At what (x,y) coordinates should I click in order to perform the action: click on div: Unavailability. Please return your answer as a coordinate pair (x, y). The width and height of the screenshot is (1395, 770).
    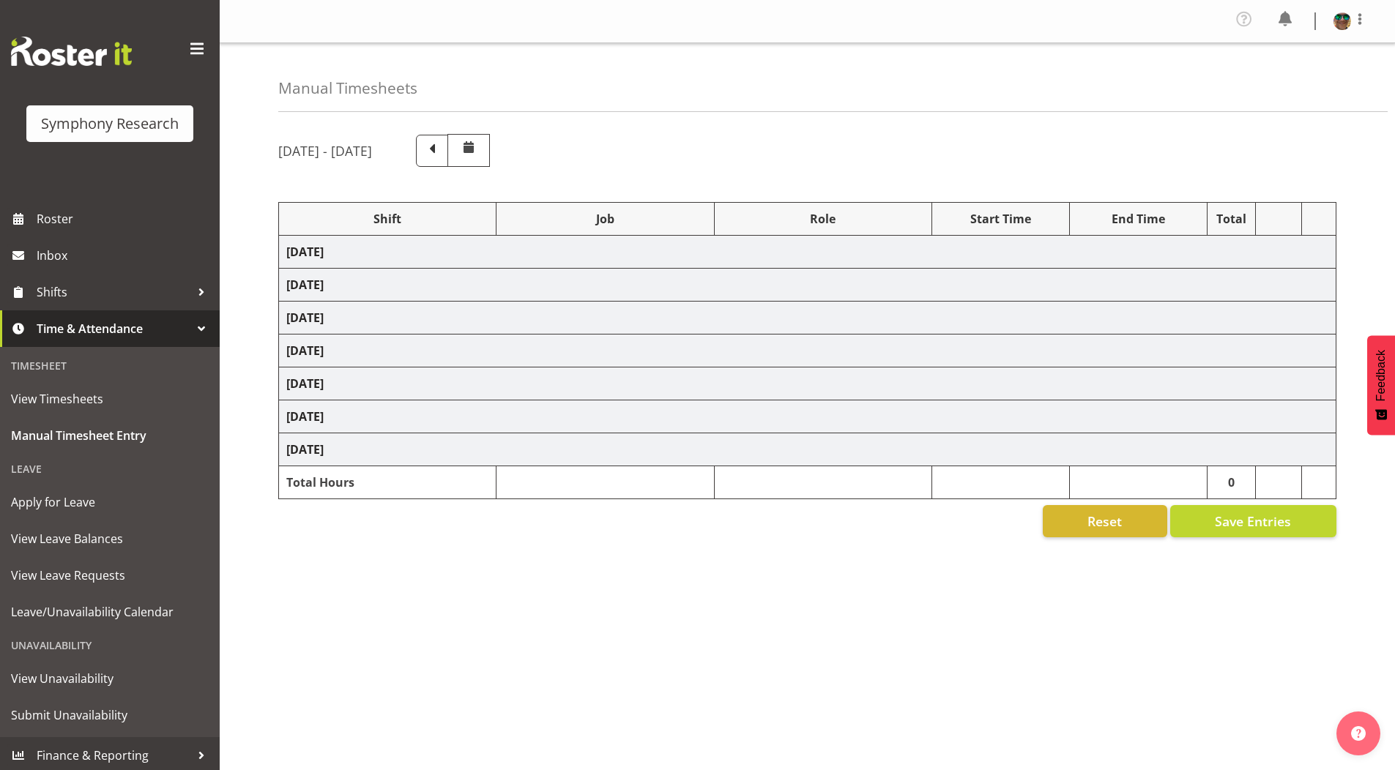
    Looking at the image, I should click on (110, 645).